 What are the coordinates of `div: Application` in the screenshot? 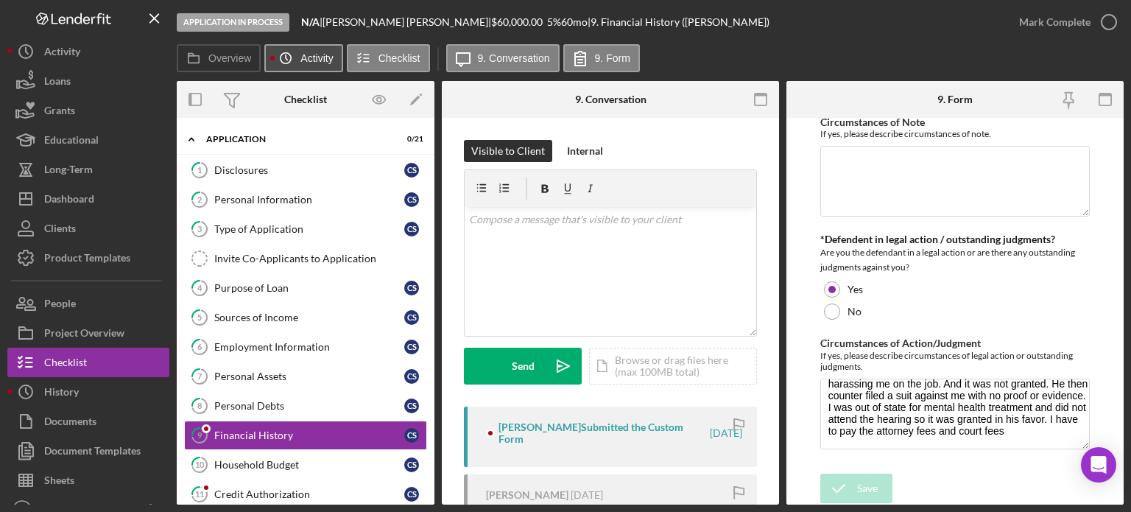 It's located at (296, 139).